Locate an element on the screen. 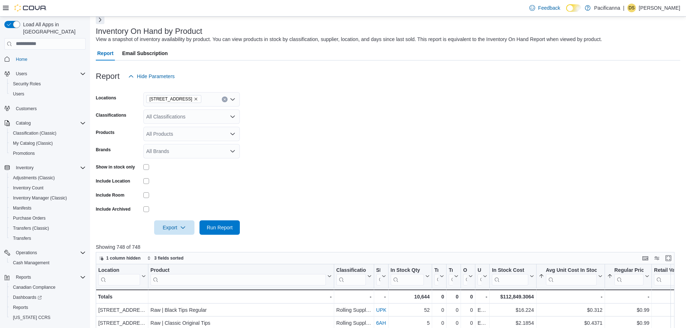 This screenshot has height=328, width=686. button: Open list of options is located at coordinates (233, 134).